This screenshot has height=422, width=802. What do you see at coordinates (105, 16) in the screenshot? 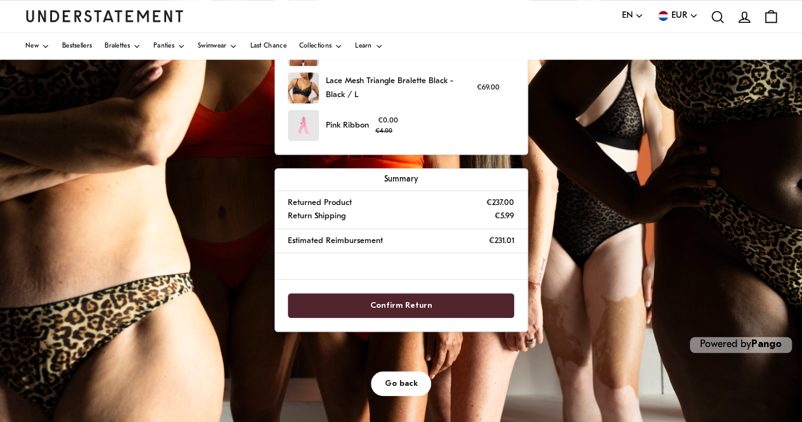
I see `a: Understatement Homepage` at bounding box center [105, 16].